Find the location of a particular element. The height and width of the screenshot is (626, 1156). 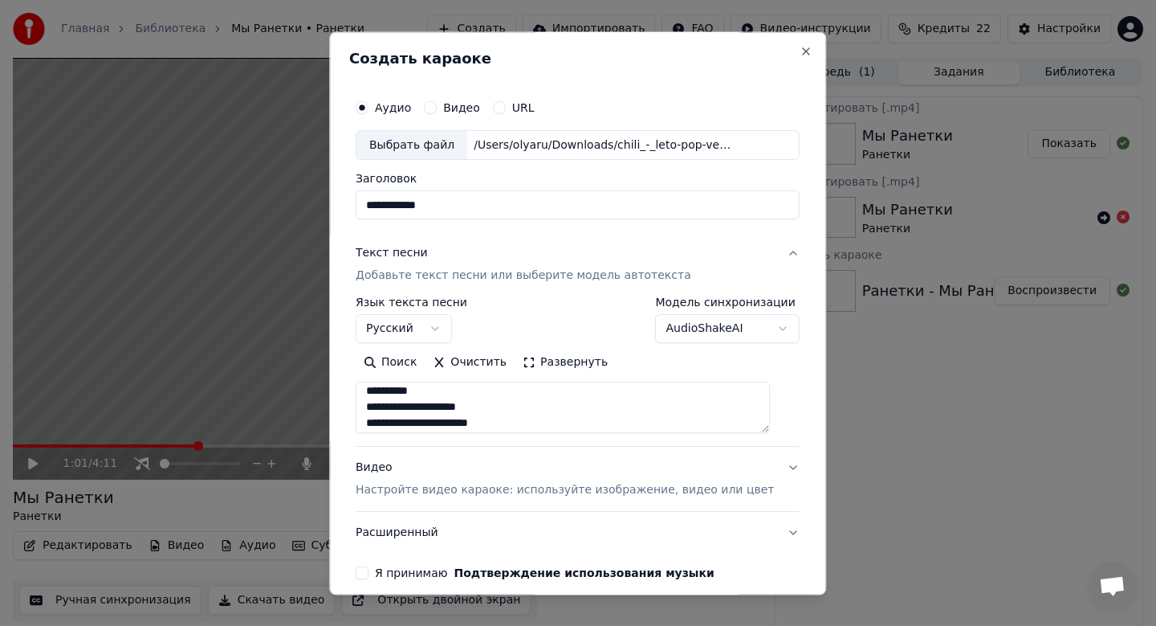

div: Выбрать файл is located at coordinates (412, 145).